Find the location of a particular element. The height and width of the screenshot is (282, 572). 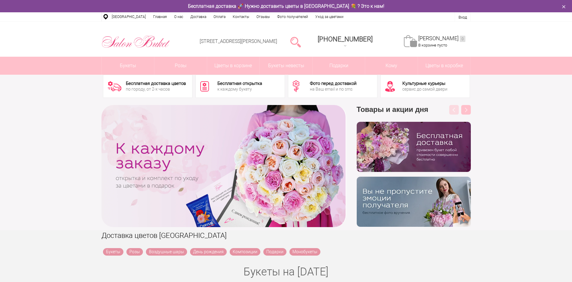

div: по городу, от 2-х часов is located at coordinates (156, 89).